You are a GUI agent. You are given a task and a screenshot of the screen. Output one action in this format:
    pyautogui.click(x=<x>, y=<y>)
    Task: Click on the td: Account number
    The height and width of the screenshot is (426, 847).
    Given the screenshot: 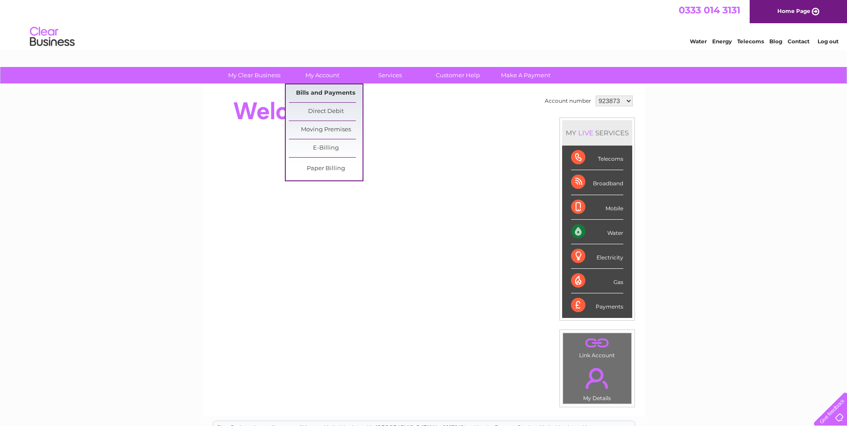 What is the action you would take?
    pyautogui.click(x=568, y=101)
    